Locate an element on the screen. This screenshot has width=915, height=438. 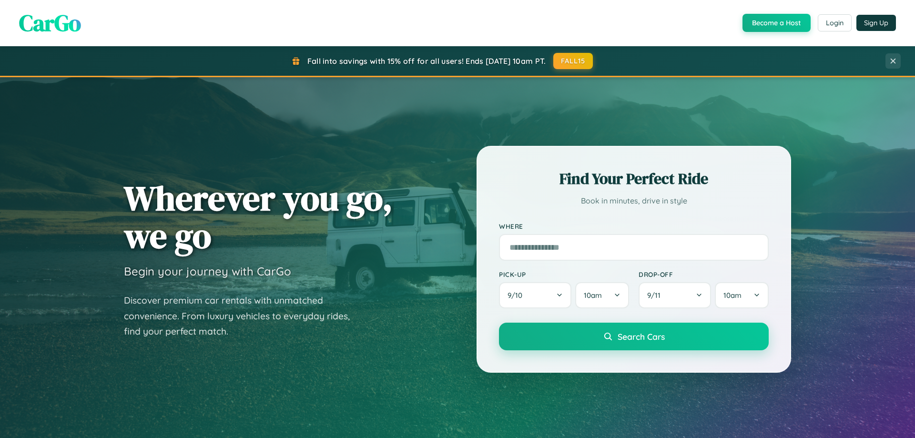
label: Drop-off is located at coordinates (703, 274).